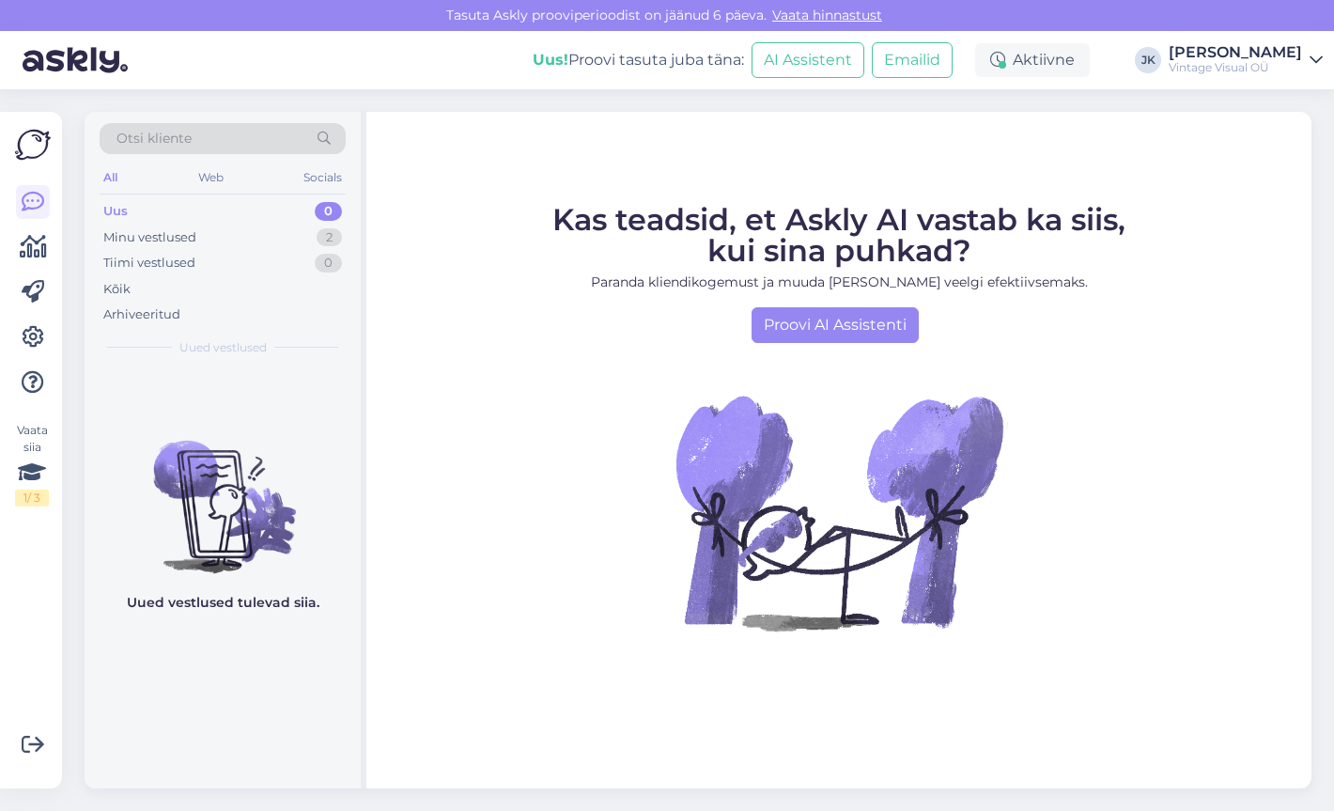 The image size is (1334, 811). Describe the element at coordinates (116, 211) in the screenshot. I see `div: Uus` at that location.